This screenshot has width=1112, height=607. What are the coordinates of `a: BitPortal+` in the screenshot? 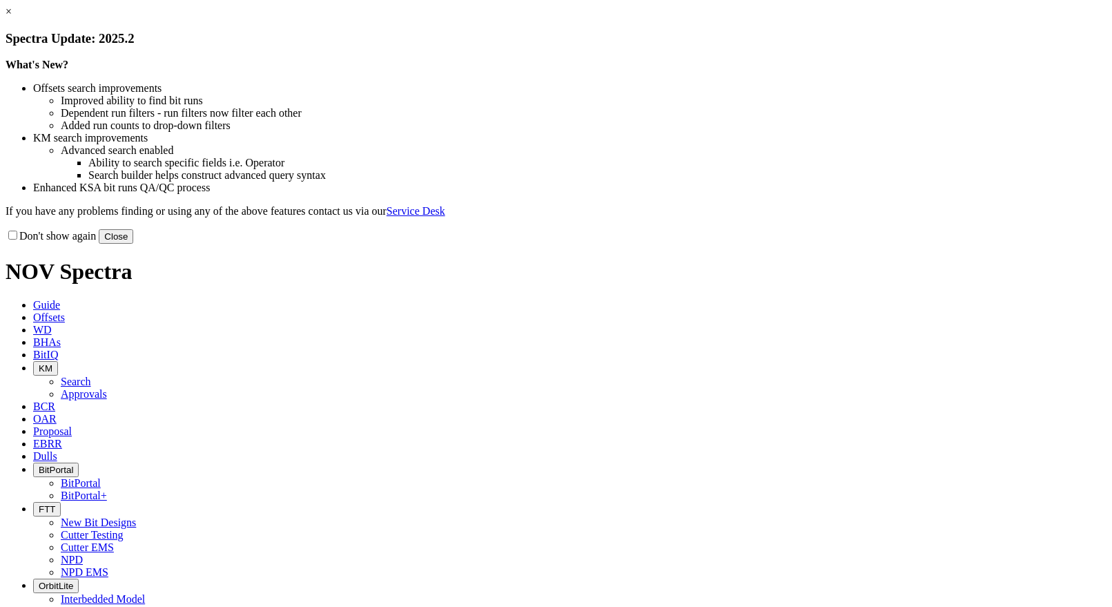 It's located at (84, 495).